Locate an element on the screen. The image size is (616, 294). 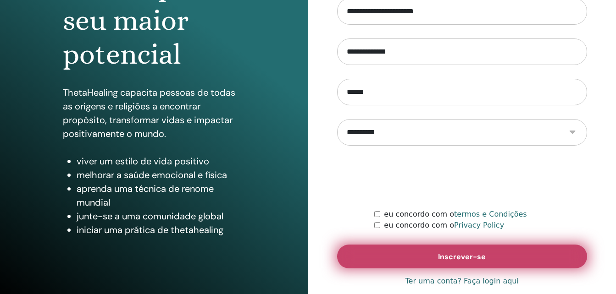
p: ThetaHealing capacita pessoas de todas as origens e religiões a encontrar propósito, transformar ... is located at coordinates (154, 113).